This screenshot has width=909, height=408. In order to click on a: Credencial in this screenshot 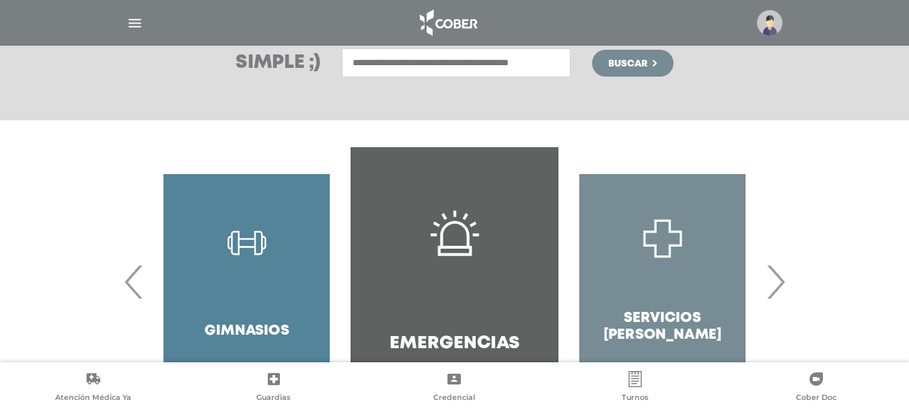, I will do `click(454, 388)`.